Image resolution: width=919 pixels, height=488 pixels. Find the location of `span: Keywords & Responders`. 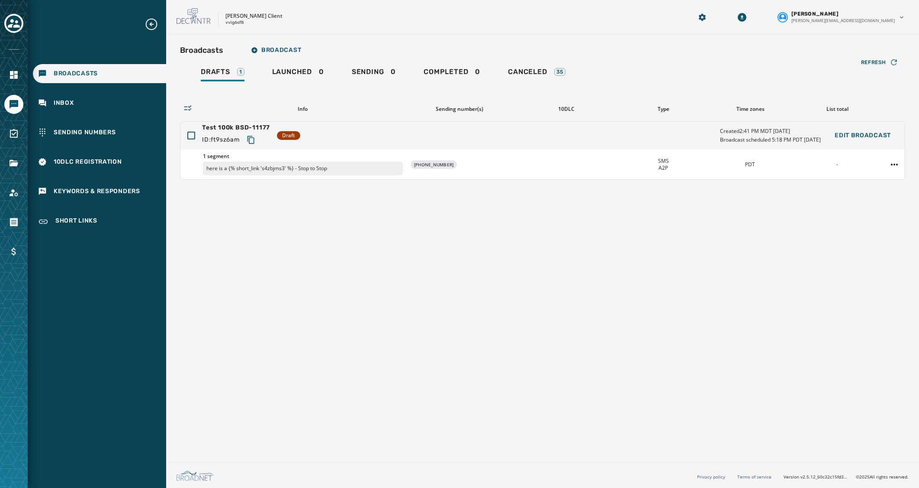

span: Keywords & Responders is located at coordinates (97, 191).